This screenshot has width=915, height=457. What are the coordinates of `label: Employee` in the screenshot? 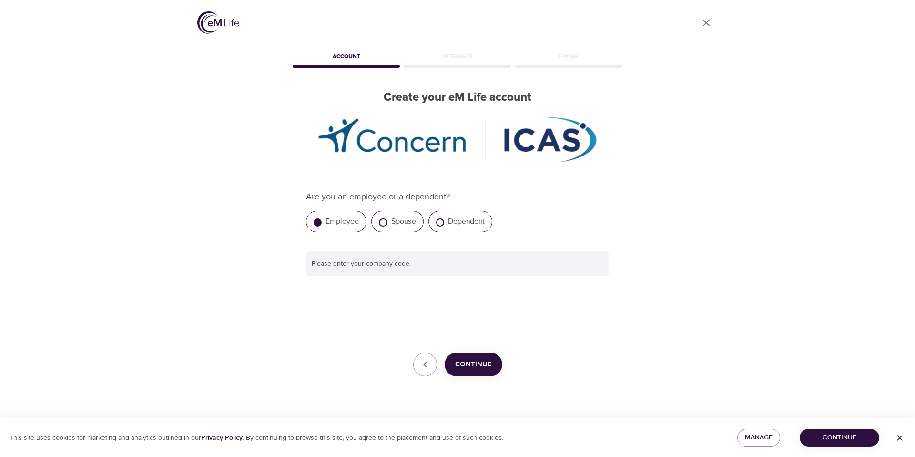 It's located at (342, 221).